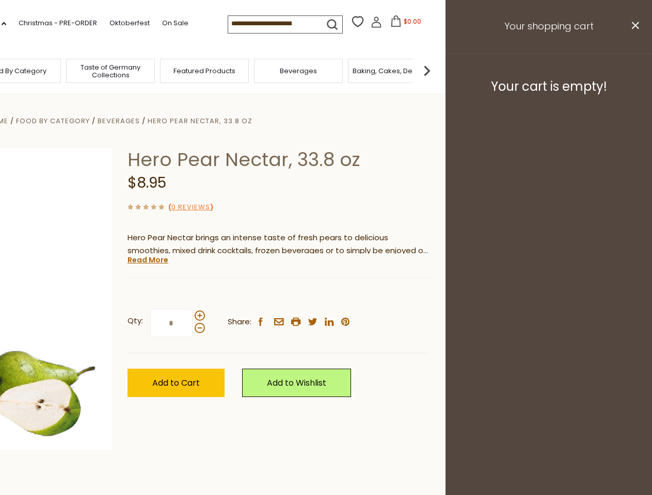 The image size is (652, 495). What do you see at coordinates (548, 87) in the screenshot?
I see `h3: Your cart is empty!` at bounding box center [548, 87].